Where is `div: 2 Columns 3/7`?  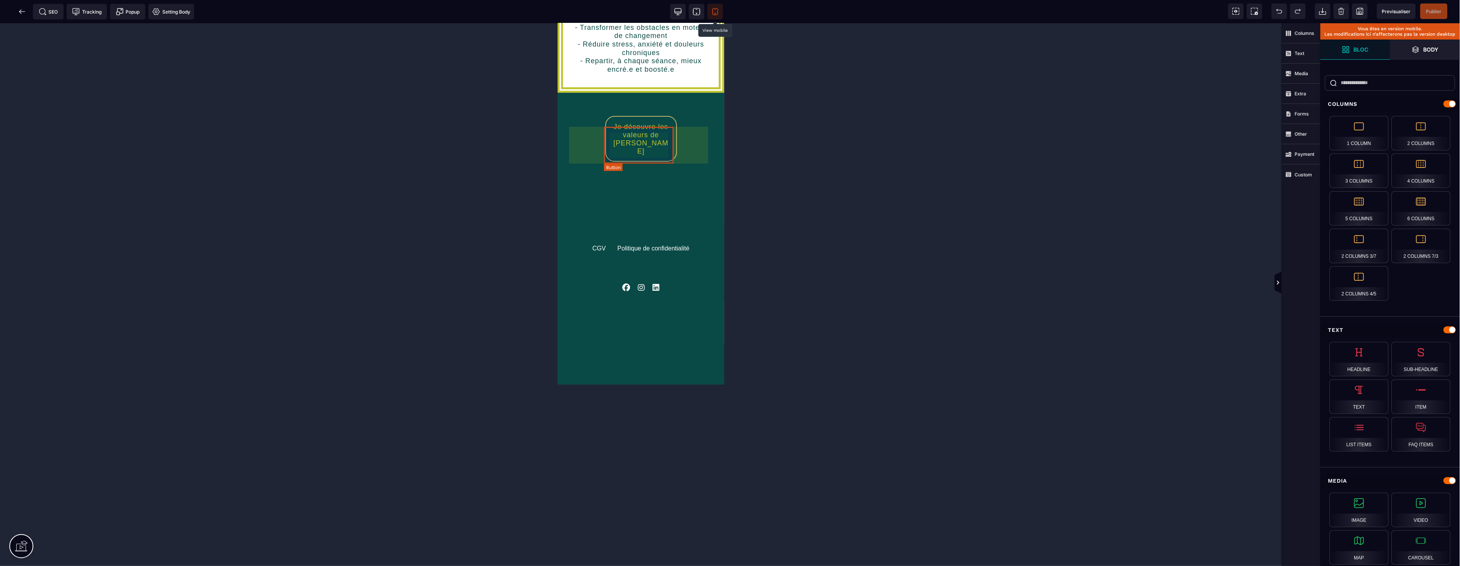 div: 2 Columns 3/7 is located at coordinates (1359, 246).